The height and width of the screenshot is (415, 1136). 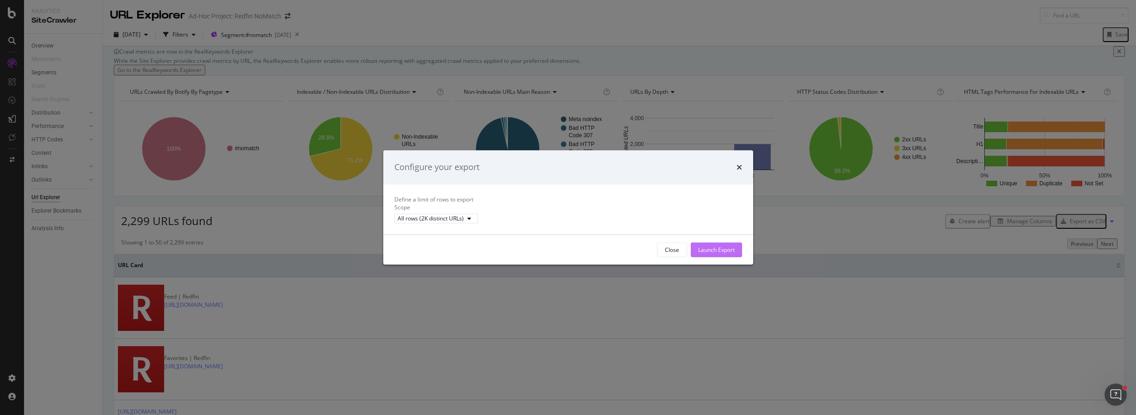 What do you see at coordinates (716, 250) in the screenshot?
I see `div: Launch Export` at bounding box center [716, 250].